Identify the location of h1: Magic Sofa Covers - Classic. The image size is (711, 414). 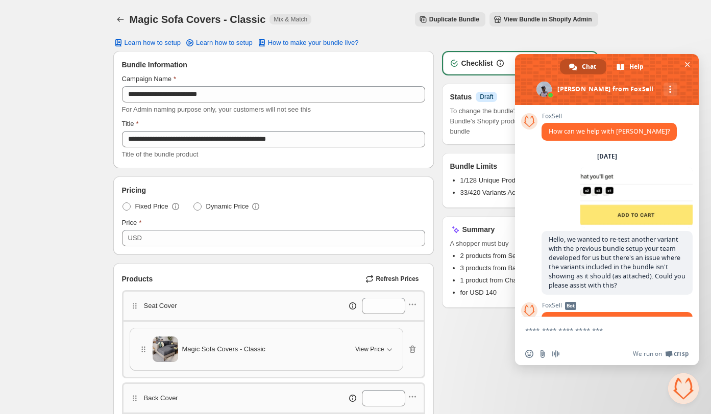
(197, 19).